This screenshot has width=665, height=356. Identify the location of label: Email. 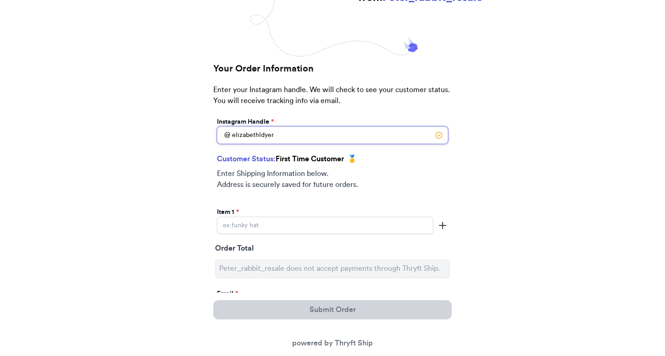
(228, 294).